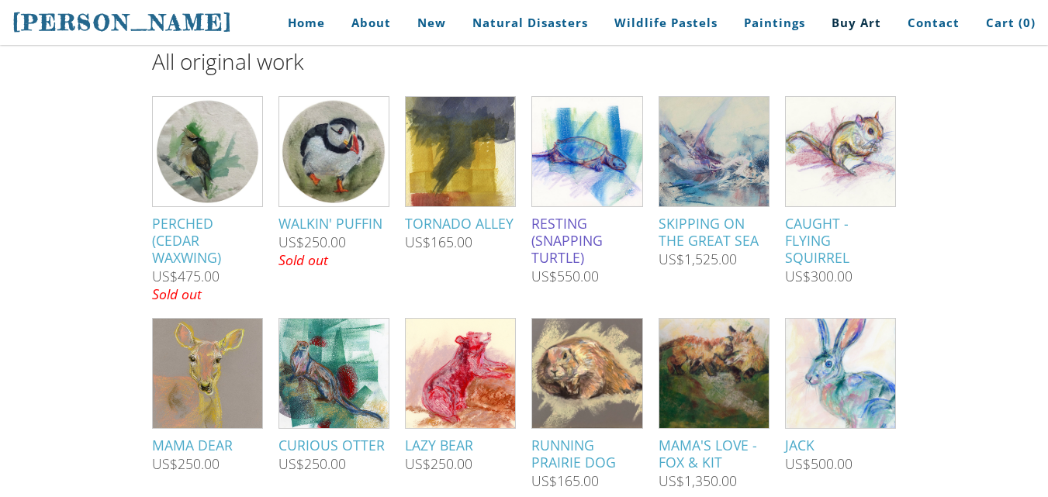 This screenshot has width=1048, height=497. Describe the element at coordinates (1027, 23) in the screenshot. I see `span: 0` at that location.